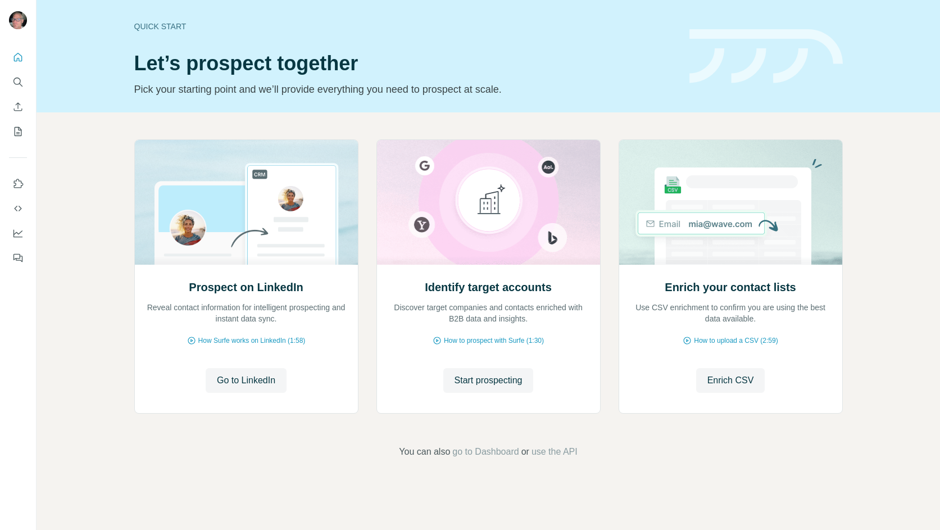 This screenshot has width=940, height=530. What do you see at coordinates (488, 380) in the screenshot?
I see `button: Start prospecting` at bounding box center [488, 380].